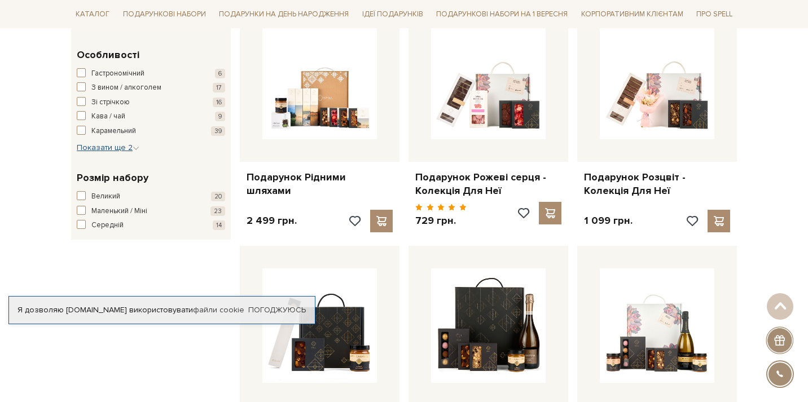 The width and height of the screenshot is (808, 402). I want to click on a: Подарункові набори, so click(164, 14).